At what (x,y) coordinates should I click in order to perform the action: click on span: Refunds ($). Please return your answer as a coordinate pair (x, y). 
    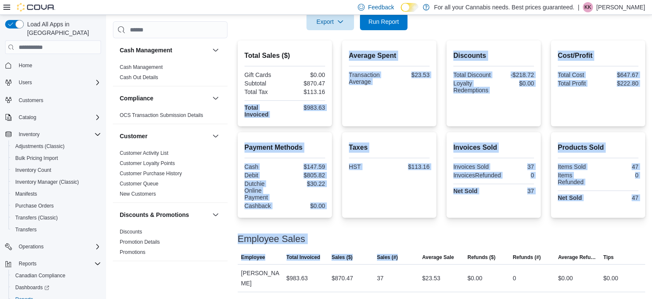
    Looking at the image, I should click on (482, 257).